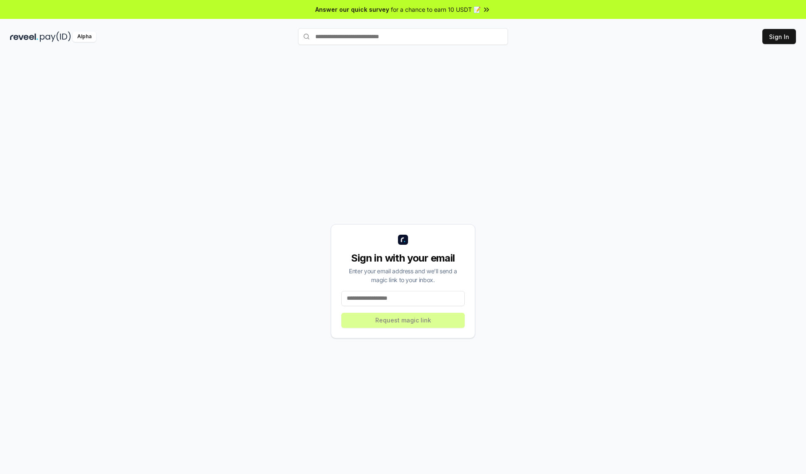 This screenshot has height=474, width=806. Describe the element at coordinates (403, 240) in the screenshot. I see `img: logo_small` at that location.